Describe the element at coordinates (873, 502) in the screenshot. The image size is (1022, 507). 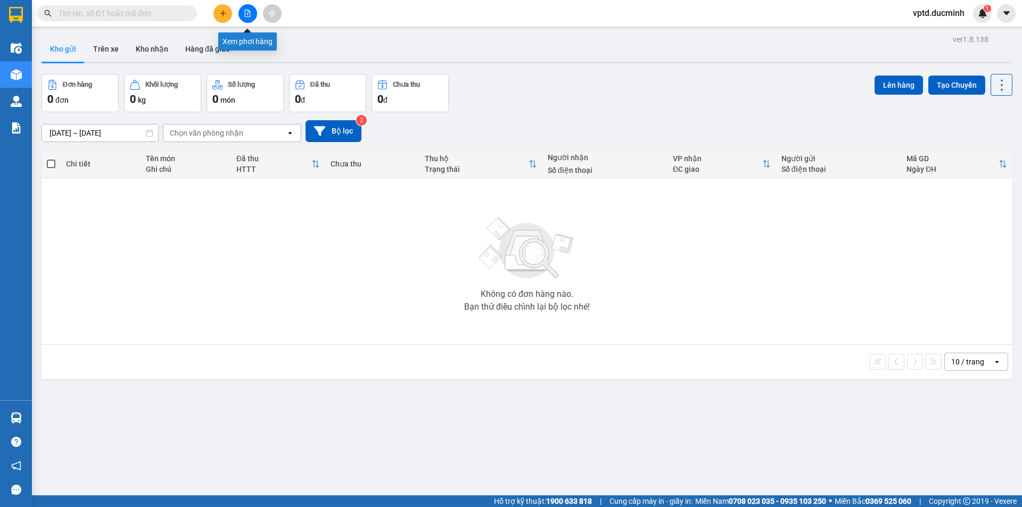
I see `span: Miền Bắc` at that location.